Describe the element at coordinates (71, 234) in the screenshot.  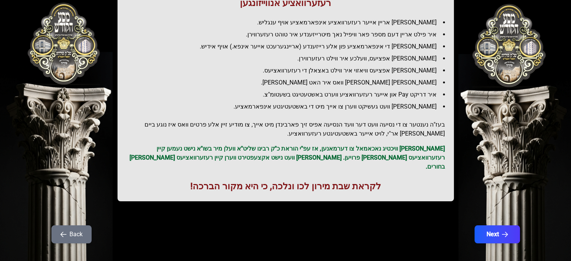
I see `button: Back` at that location.